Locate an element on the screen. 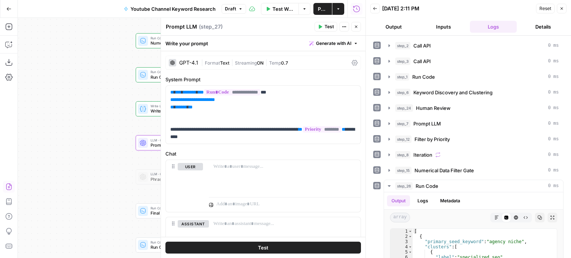  span: Human Review is located at coordinates (433, 108).